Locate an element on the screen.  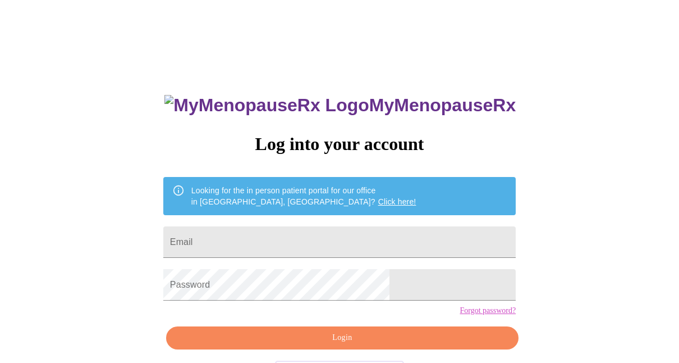
h3: Log into your account is located at coordinates (340, 144).